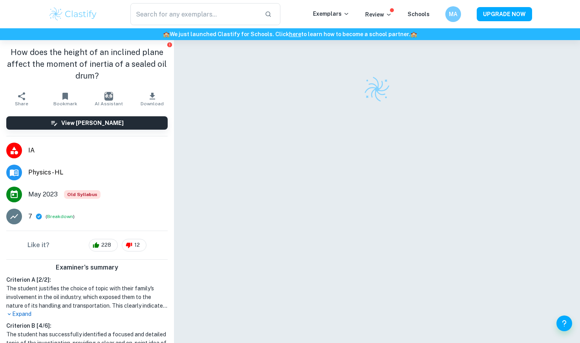  I want to click on button: MA, so click(453, 14).